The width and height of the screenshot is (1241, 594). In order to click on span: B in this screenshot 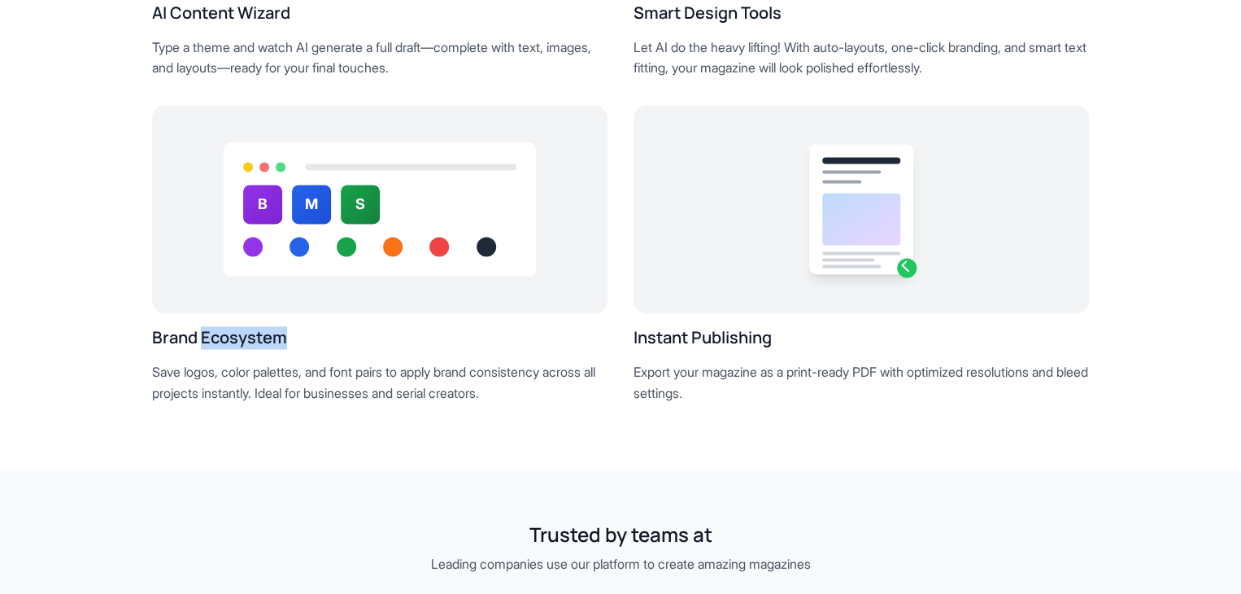, I will do `click(263, 204)`.